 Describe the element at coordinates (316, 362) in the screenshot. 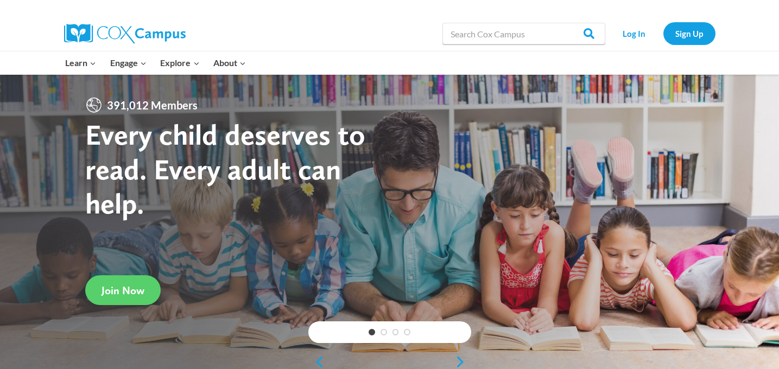

I see `a: previous` at that location.